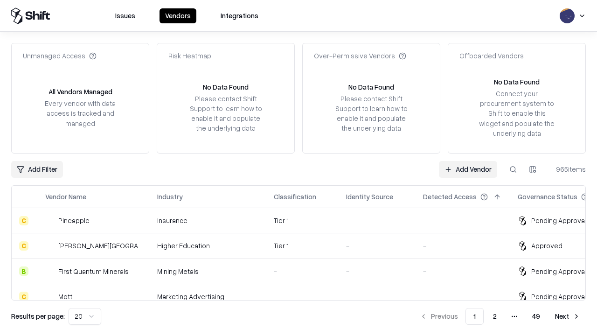 This screenshot has height=336, width=597. What do you see at coordinates (546, 245) in the screenshot?
I see `div: Approved` at bounding box center [546, 245].